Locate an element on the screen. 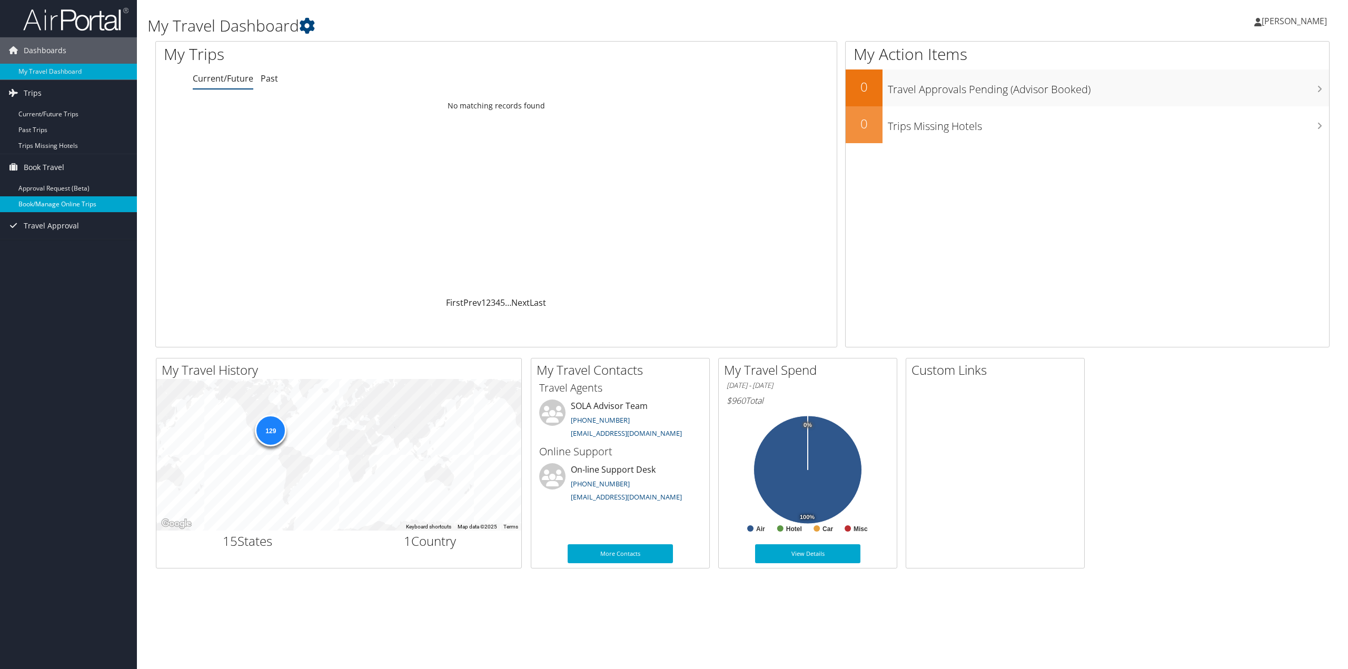 This screenshot has height=669, width=1348. span: Travel Approval is located at coordinates (51, 226).